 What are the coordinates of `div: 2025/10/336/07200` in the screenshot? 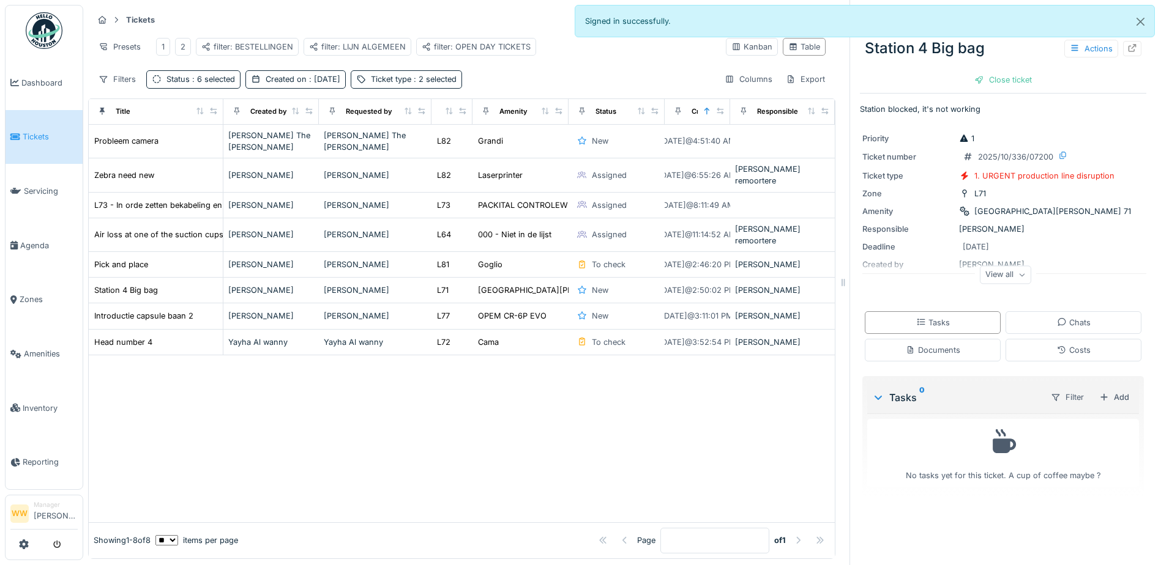 It's located at (1015, 157).